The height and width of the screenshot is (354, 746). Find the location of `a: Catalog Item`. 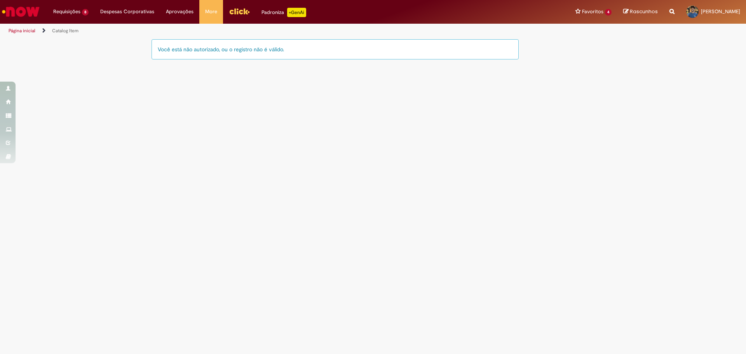

a: Catalog Item is located at coordinates (65, 31).